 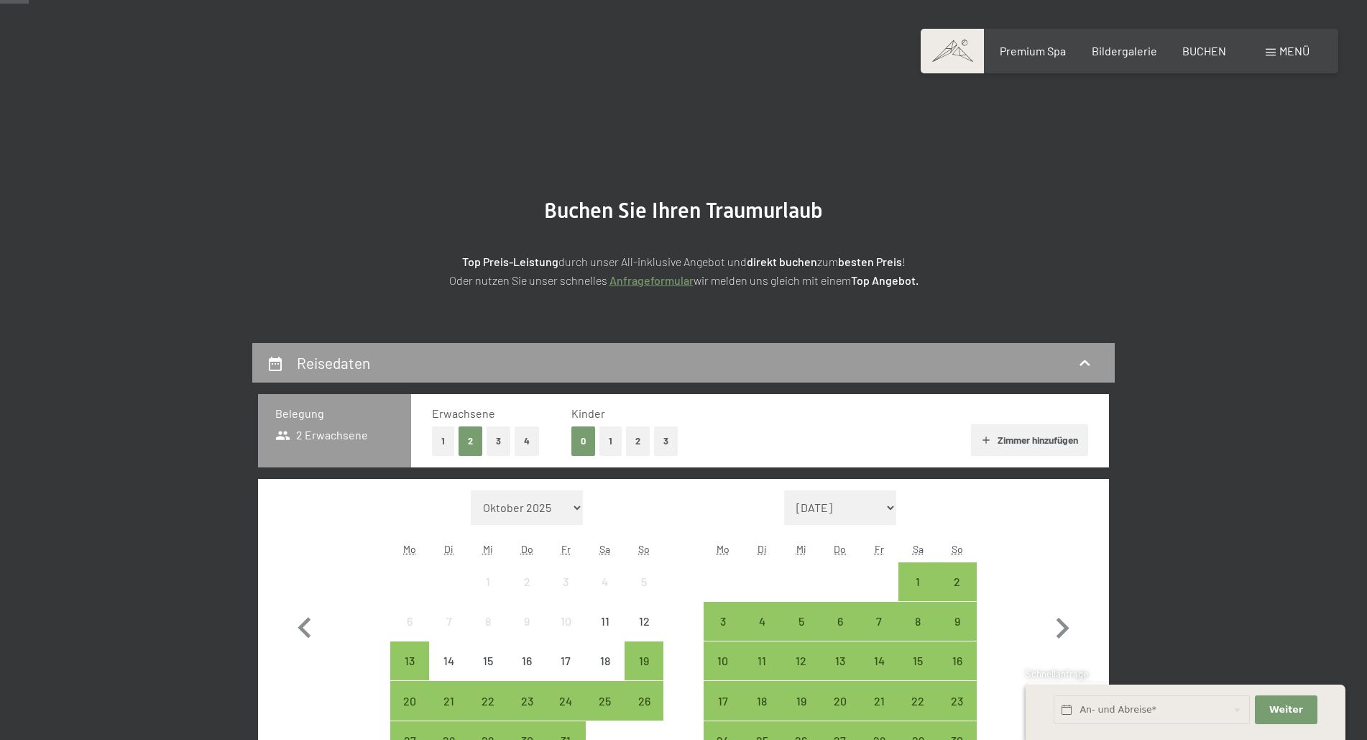 I want to click on span: Weiter, so click(x=1286, y=709).